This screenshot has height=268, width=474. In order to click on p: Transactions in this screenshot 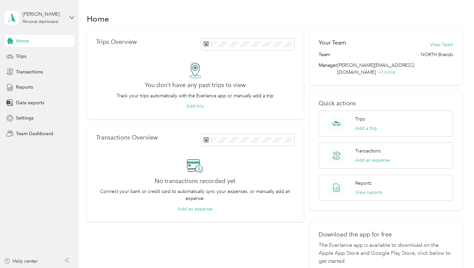, I will do `click(368, 151)`.